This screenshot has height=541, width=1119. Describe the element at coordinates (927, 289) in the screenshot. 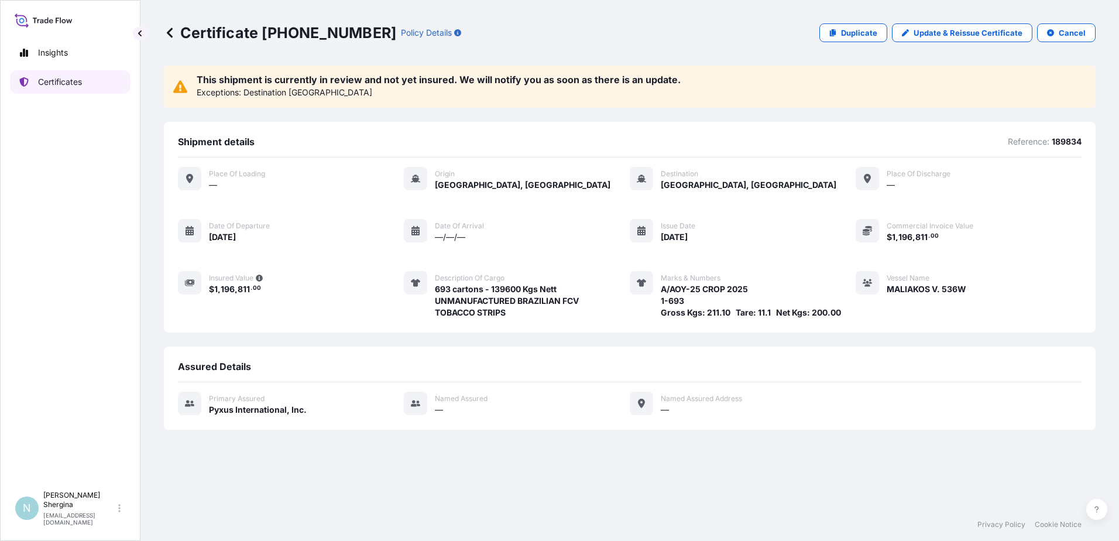

I see `span: MALIAKOS V. 536W` at that location.